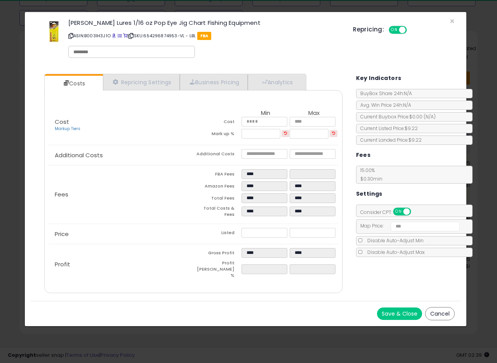 The height and width of the screenshot is (363, 497). Describe the element at coordinates (217, 175) in the screenshot. I see `td: FBA Fees` at that location.